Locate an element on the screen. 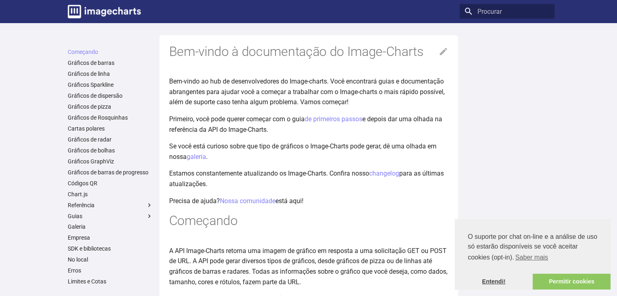 The image size is (617, 296). font: Empresa is located at coordinates (79, 238).